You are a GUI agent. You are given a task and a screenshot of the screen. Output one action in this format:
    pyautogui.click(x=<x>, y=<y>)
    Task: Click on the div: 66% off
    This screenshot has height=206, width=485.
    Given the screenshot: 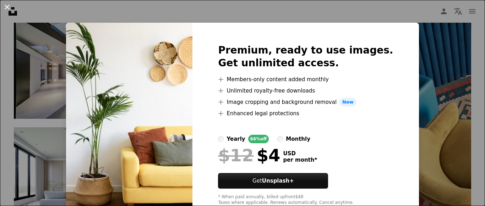 What is the action you would take?
    pyautogui.click(x=259, y=139)
    